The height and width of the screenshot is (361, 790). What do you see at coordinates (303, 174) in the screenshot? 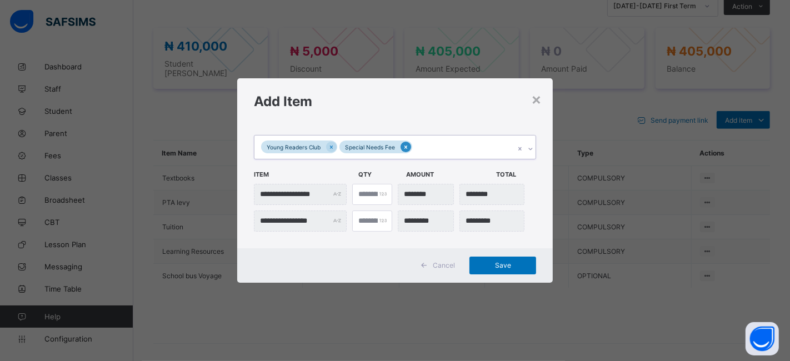
I see `span: Item` at bounding box center [303, 174].